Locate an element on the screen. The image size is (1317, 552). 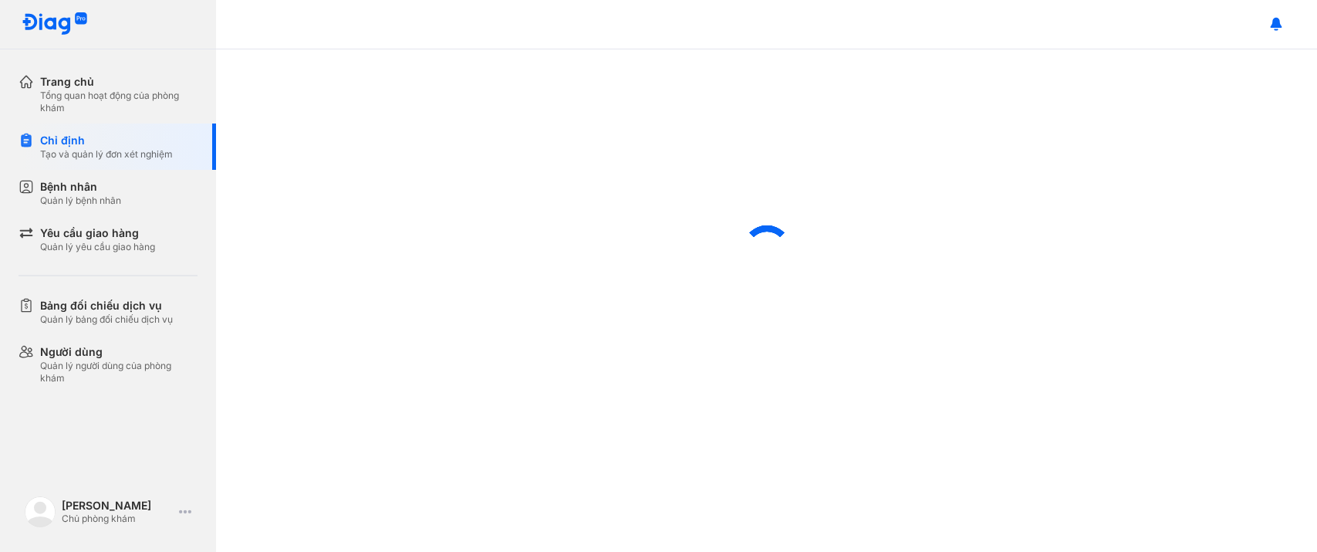
div: Yêu cầu giao hàng is located at coordinates (97, 233).